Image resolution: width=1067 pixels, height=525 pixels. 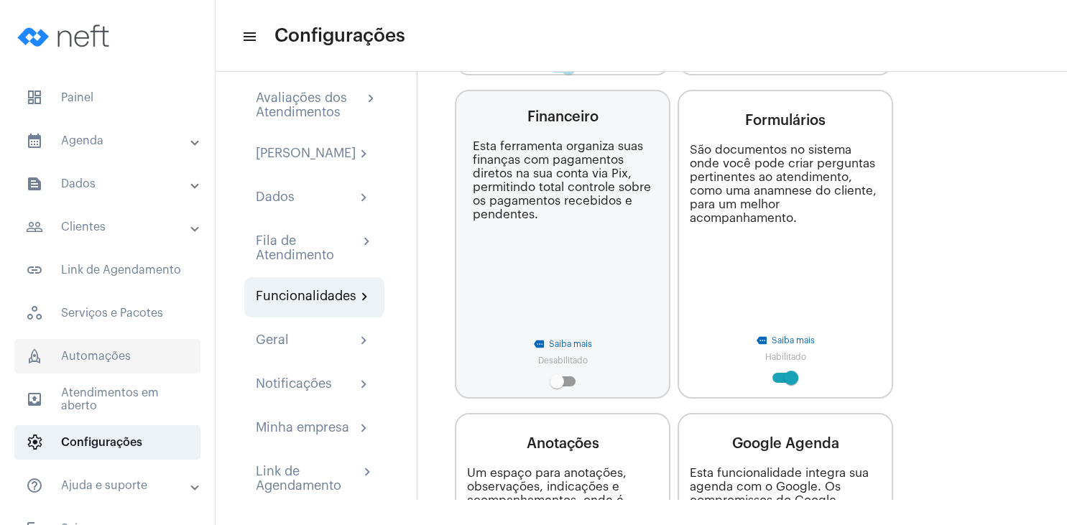 I want to click on span: Serviços e Pacotes, so click(x=107, y=313).